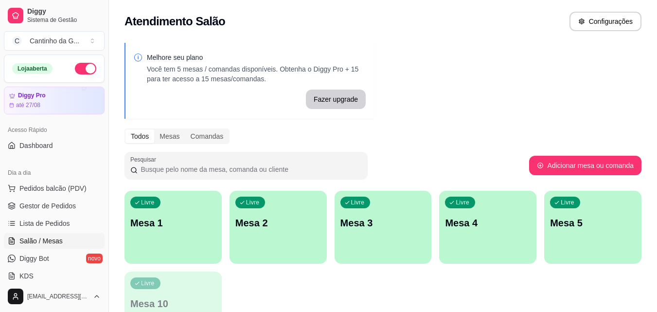 Image resolution: width=657 pixels, height=312 pixels. Describe the element at coordinates (32, 95) in the screenshot. I see `article: Diggy Pro` at that location.